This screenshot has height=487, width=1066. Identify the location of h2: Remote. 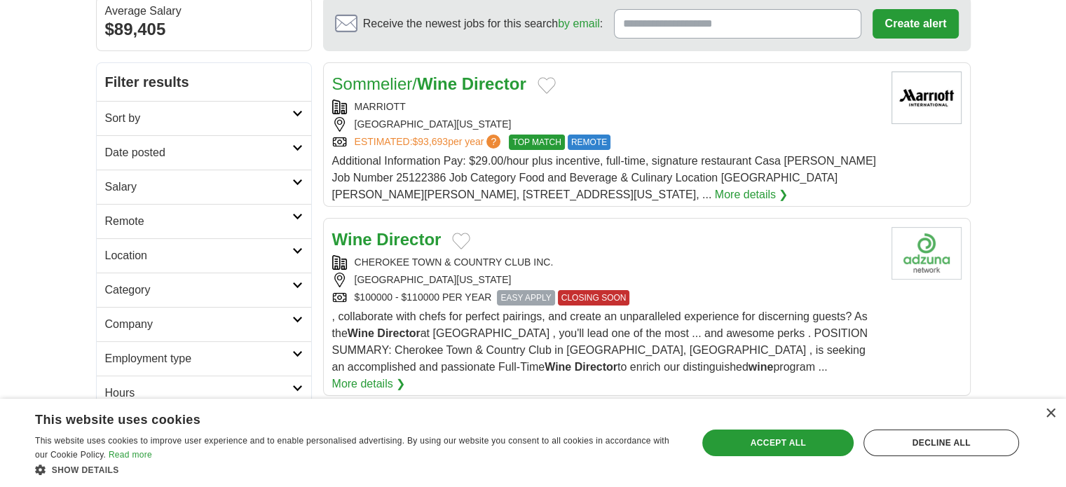
(198, 221).